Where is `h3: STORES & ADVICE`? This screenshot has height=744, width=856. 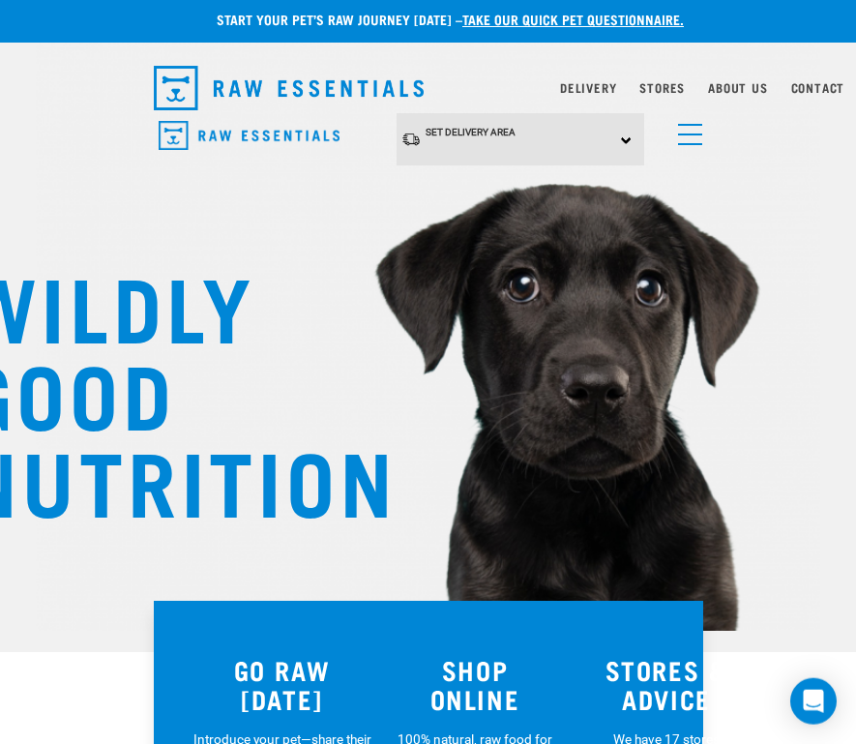 h3: STORES & ADVICE is located at coordinates (667, 684).